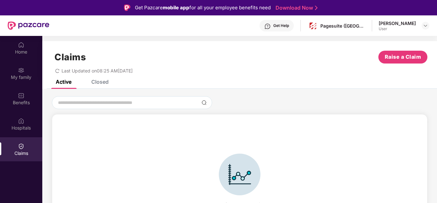  What do you see at coordinates (70, 57) in the screenshot?
I see `h1: Claims` at bounding box center [70, 57].